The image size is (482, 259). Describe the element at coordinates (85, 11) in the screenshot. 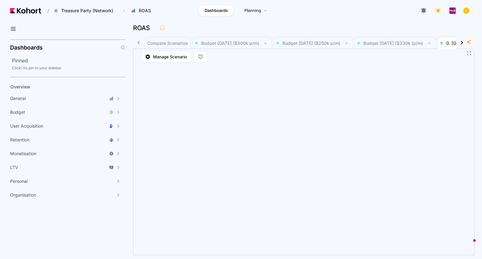

I see `button: Treasure Party (Network)` at that location.